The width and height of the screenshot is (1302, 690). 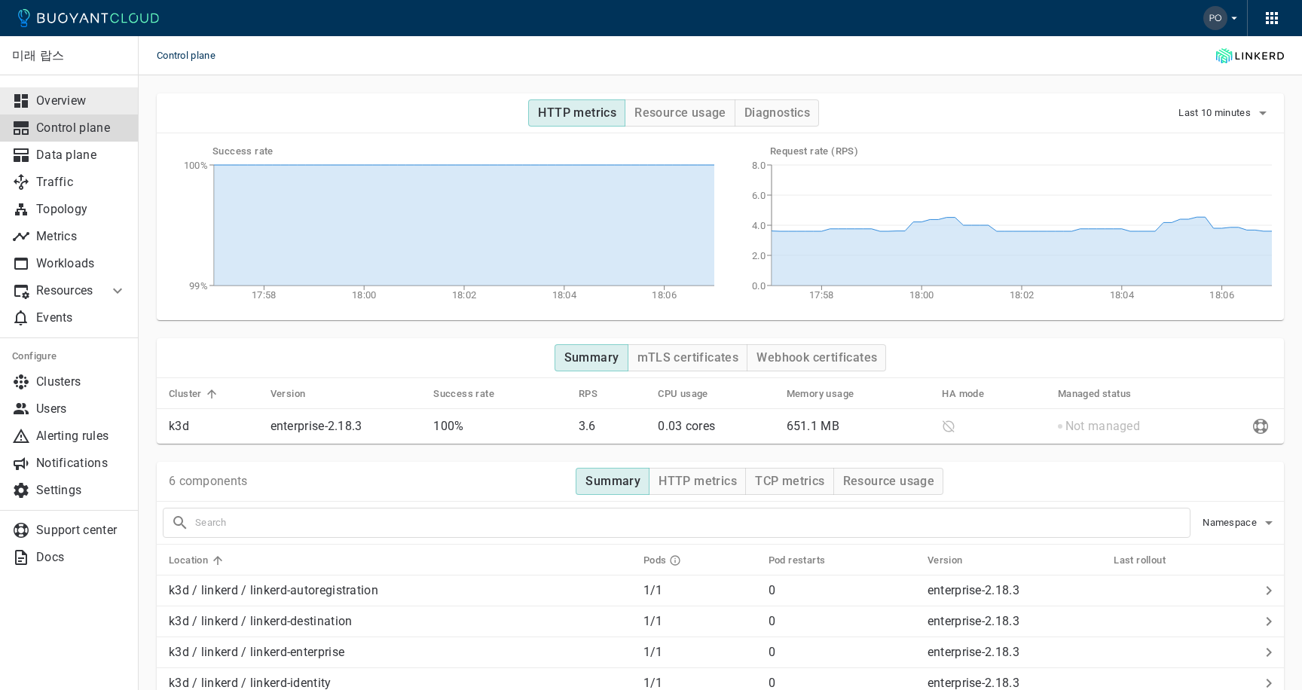 What do you see at coordinates (758, 225) in the screenshot?
I see `tspan: 4.0` at bounding box center [758, 225].